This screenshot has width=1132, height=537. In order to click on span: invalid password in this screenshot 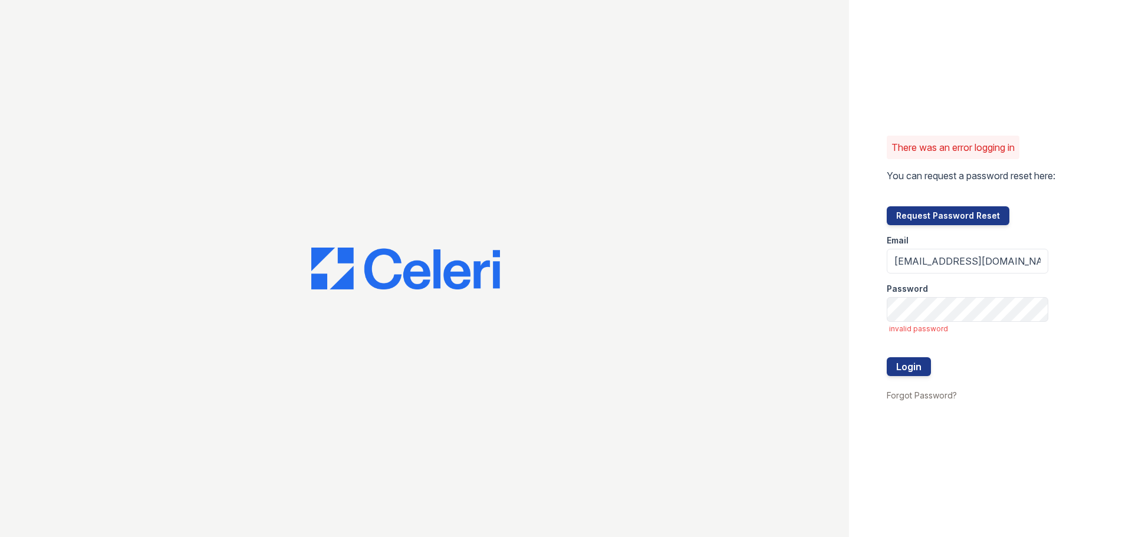, I will do `click(969, 329)`.